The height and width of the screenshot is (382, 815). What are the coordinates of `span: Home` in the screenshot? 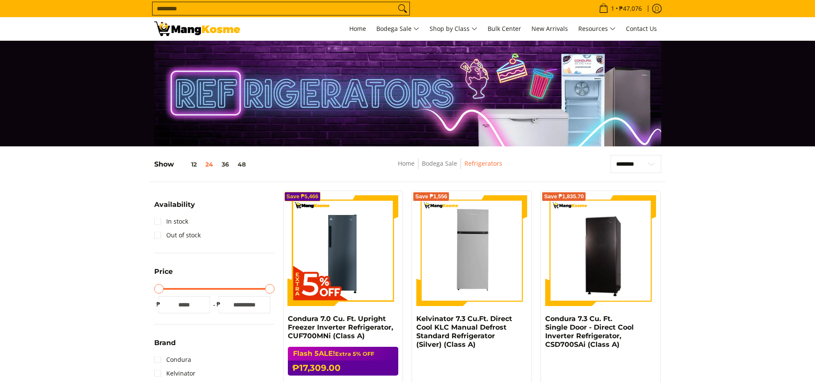 It's located at (358, 28).